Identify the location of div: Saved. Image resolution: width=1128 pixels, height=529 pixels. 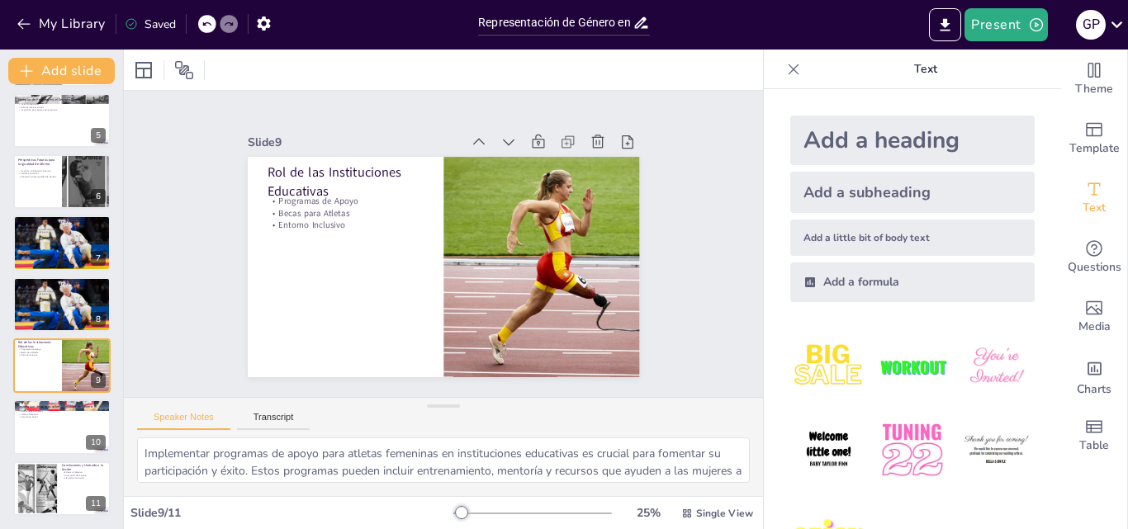
(150, 24).